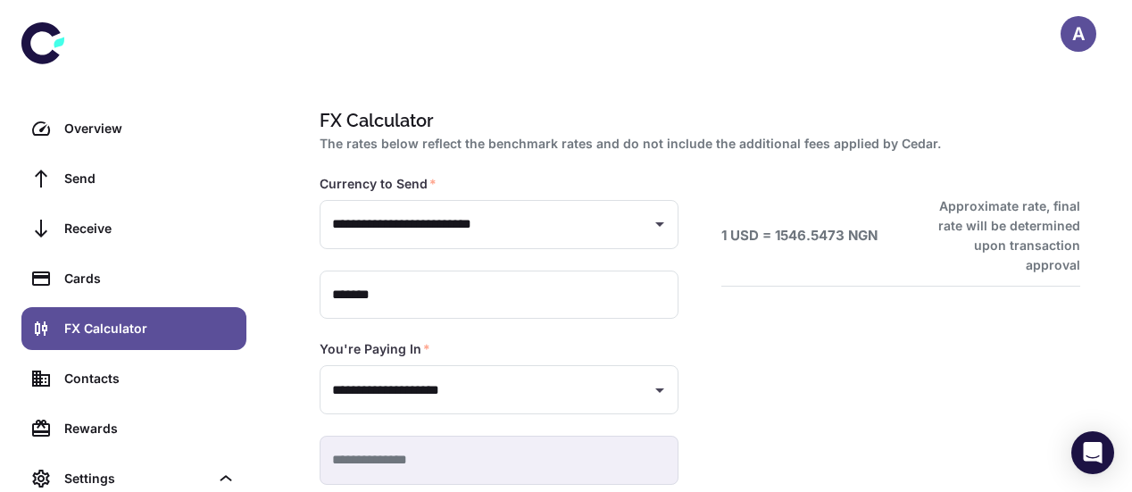 The height and width of the screenshot is (492, 1132). Describe the element at coordinates (150, 228) in the screenshot. I see `div: Receive` at that location.